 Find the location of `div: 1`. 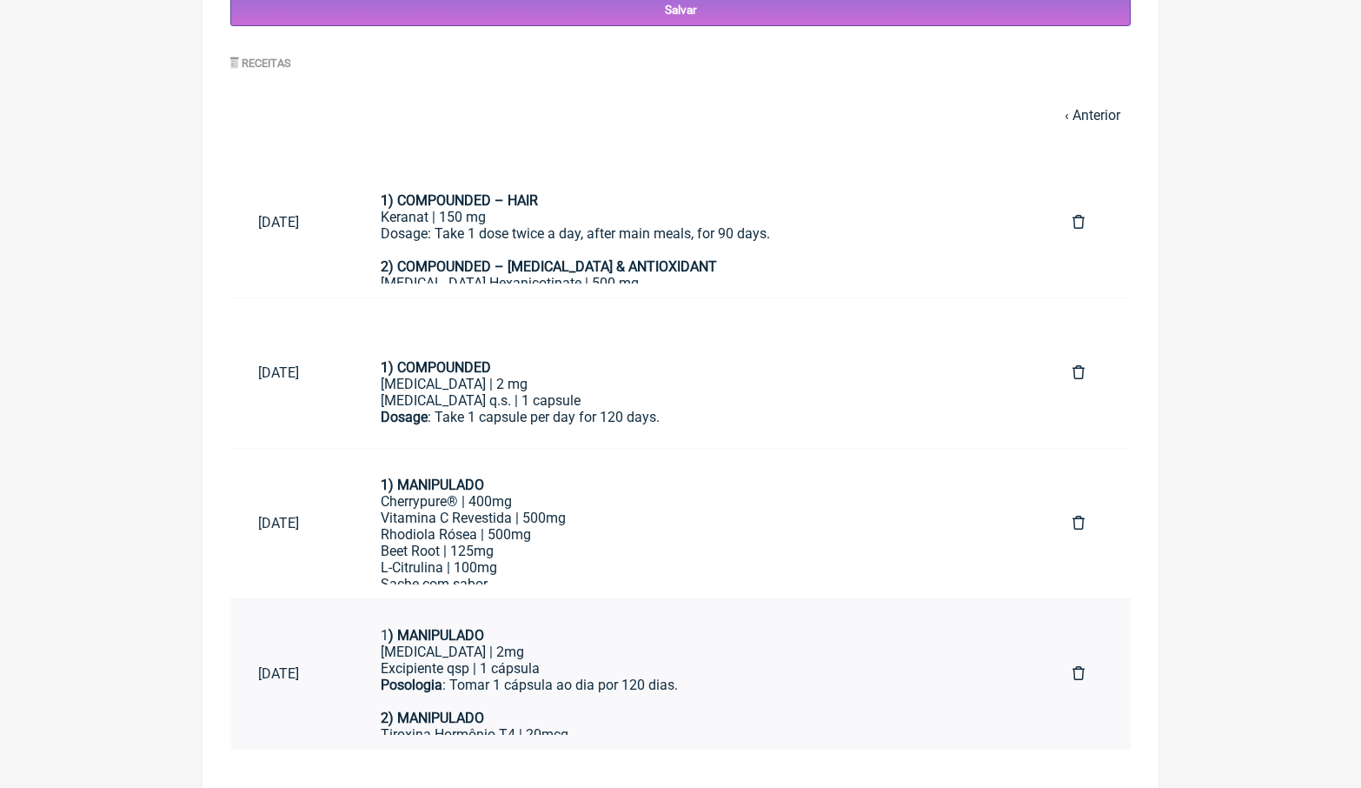

div: 1 is located at coordinates (699, 635).